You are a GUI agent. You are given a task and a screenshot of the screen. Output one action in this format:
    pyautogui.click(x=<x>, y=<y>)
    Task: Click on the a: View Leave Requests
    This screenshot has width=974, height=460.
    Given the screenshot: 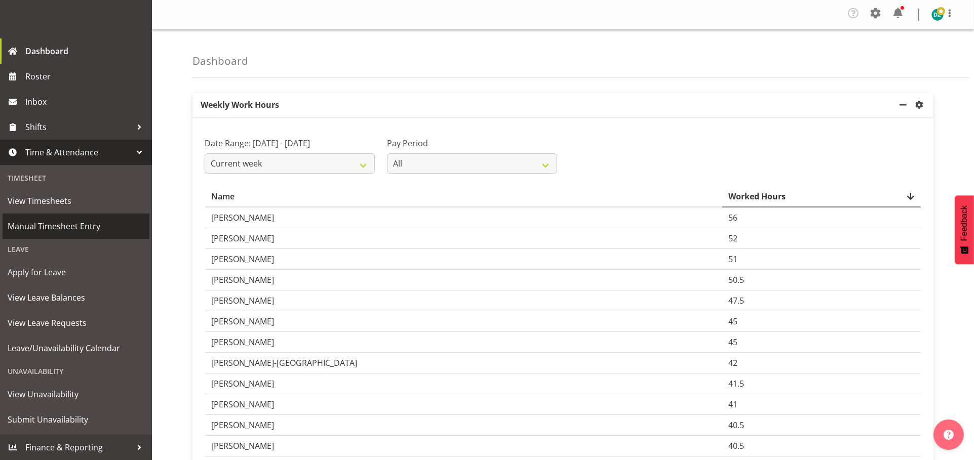 What is the action you would take?
    pyautogui.click(x=76, y=323)
    